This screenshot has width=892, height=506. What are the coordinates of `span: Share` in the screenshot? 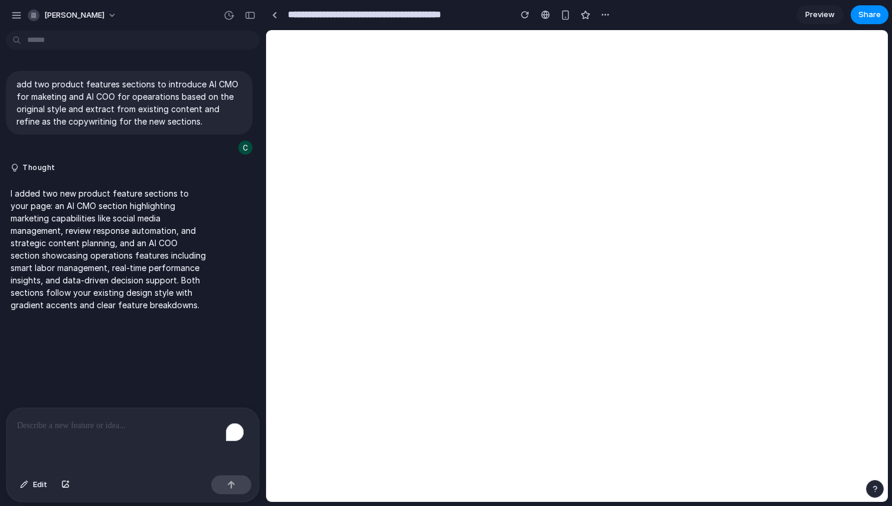 It's located at (870, 15).